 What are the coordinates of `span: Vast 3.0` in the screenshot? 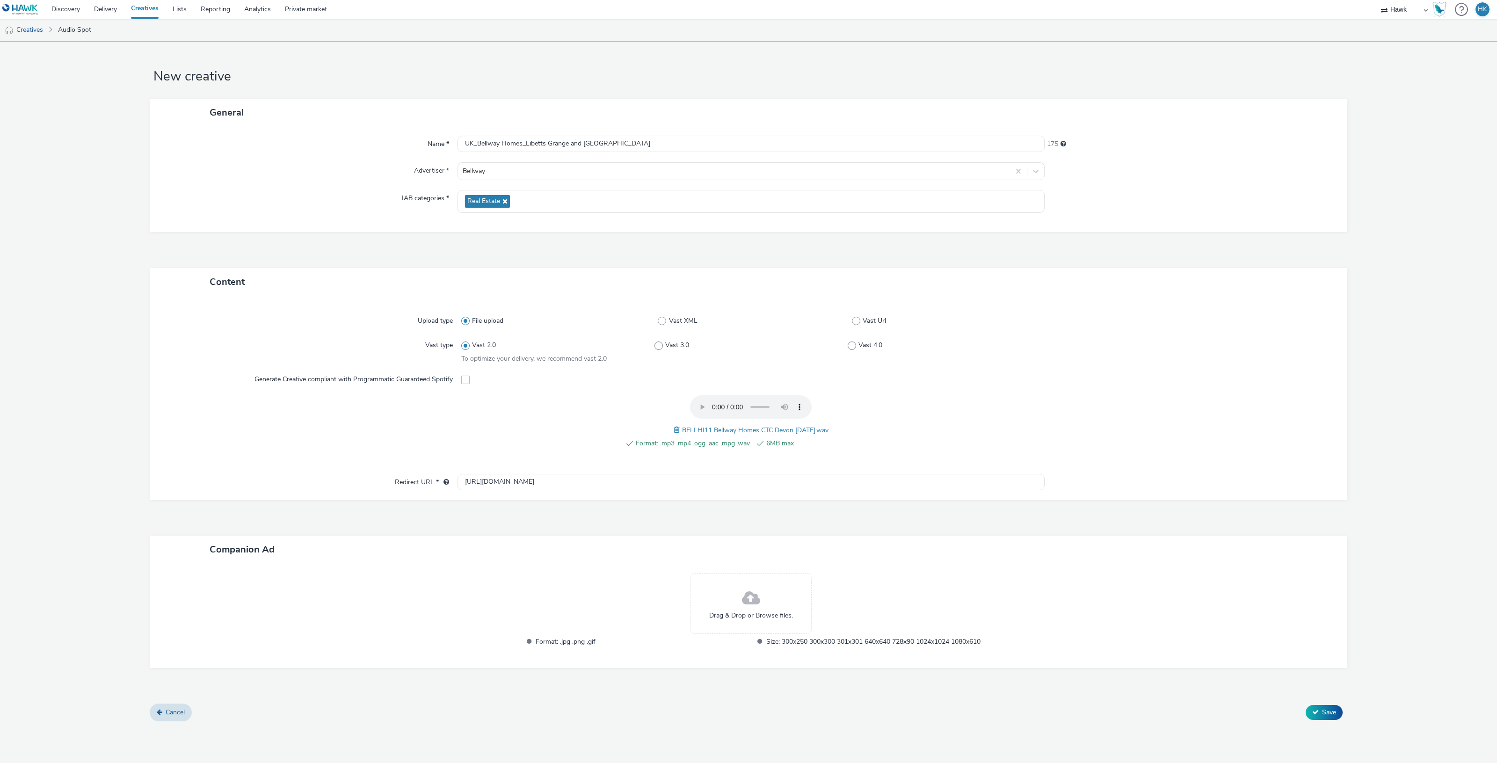 It's located at (677, 345).